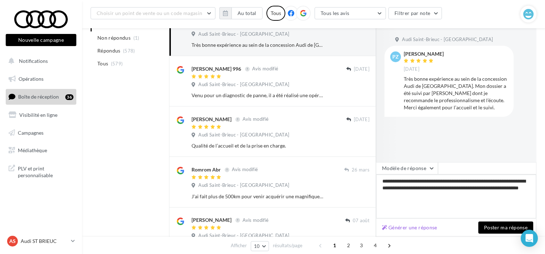 Image resolution: width=545 pixels, height=254 pixels. I want to click on span: Tous les avis, so click(335, 13).